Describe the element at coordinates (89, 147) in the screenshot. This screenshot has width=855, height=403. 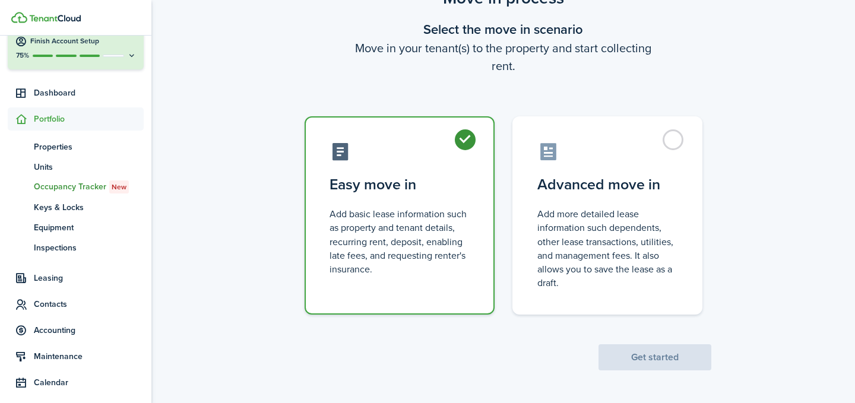
I see `span: Properties` at that location.